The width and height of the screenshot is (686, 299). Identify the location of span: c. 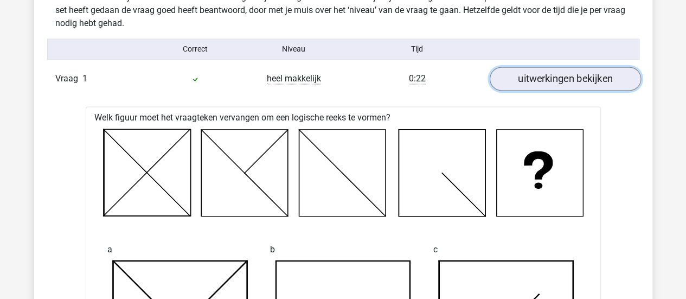
(435, 249).